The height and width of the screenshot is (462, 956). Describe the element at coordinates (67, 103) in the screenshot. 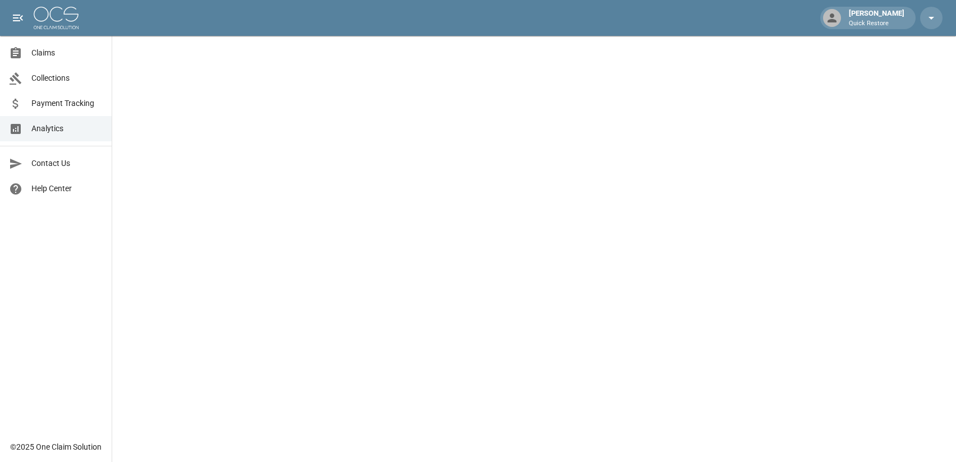

I see `span: Payment Tracking` at that location.